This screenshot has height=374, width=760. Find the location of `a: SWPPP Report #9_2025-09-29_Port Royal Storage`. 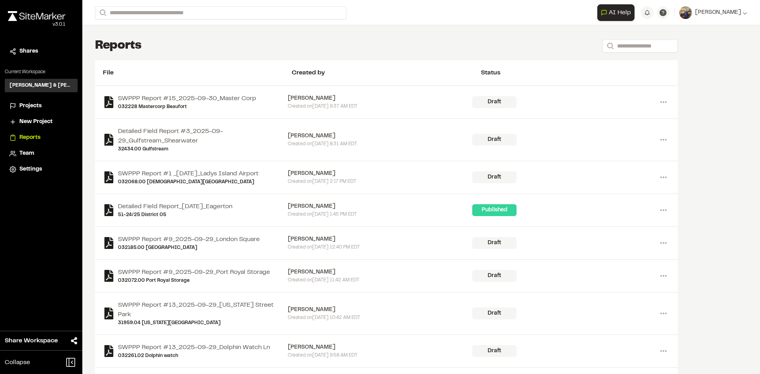

a: SWPPP Report #9_2025-09-29_Port Royal Storage is located at coordinates (194, 272).